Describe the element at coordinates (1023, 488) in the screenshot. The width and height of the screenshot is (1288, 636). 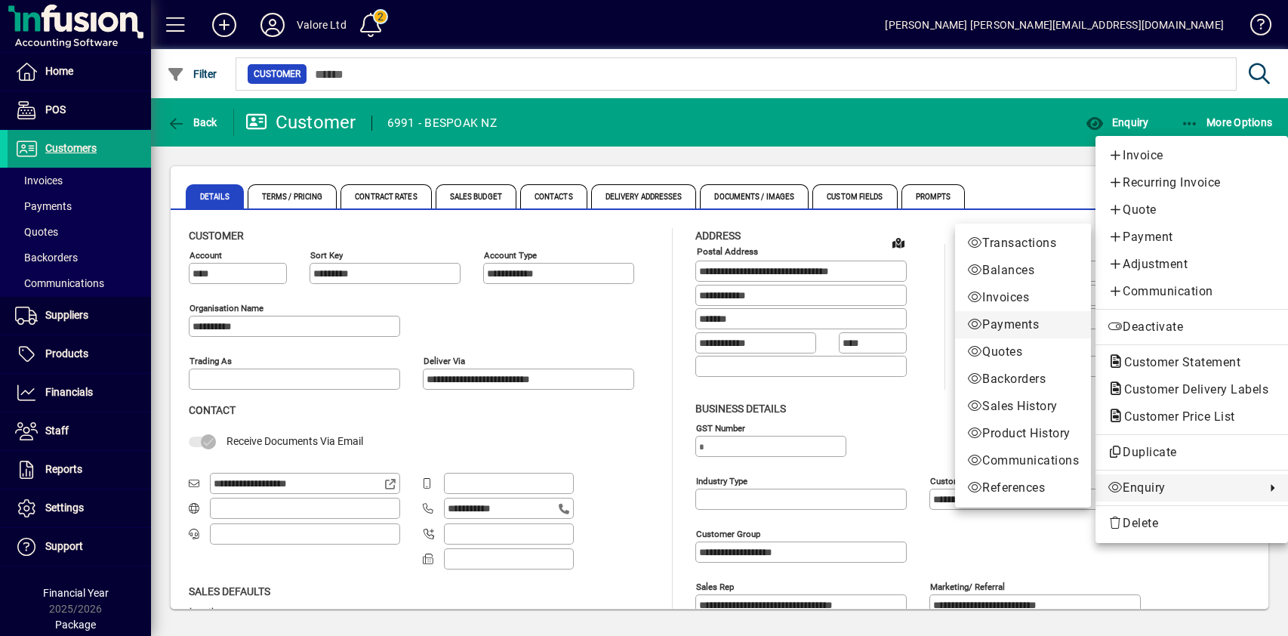
I see `span: References` at that location.